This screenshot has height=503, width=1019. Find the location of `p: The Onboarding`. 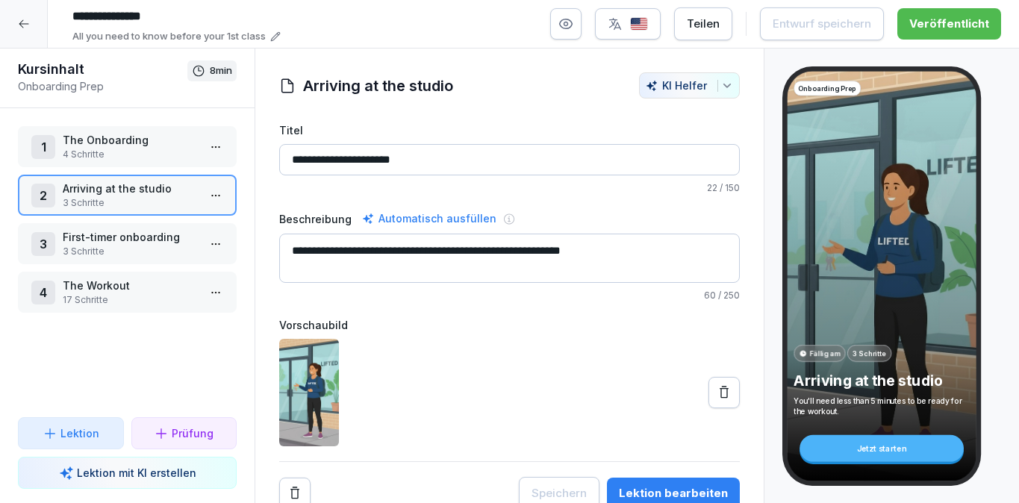

p: The Onboarding is located at coordinates (130, 140).